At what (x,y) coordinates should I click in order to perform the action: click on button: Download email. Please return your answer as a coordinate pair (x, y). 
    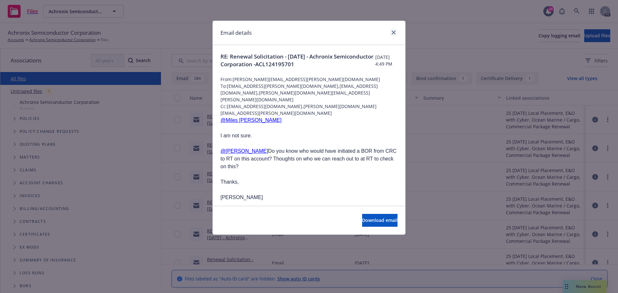
    Looking at the image, I should click on (380, 220).